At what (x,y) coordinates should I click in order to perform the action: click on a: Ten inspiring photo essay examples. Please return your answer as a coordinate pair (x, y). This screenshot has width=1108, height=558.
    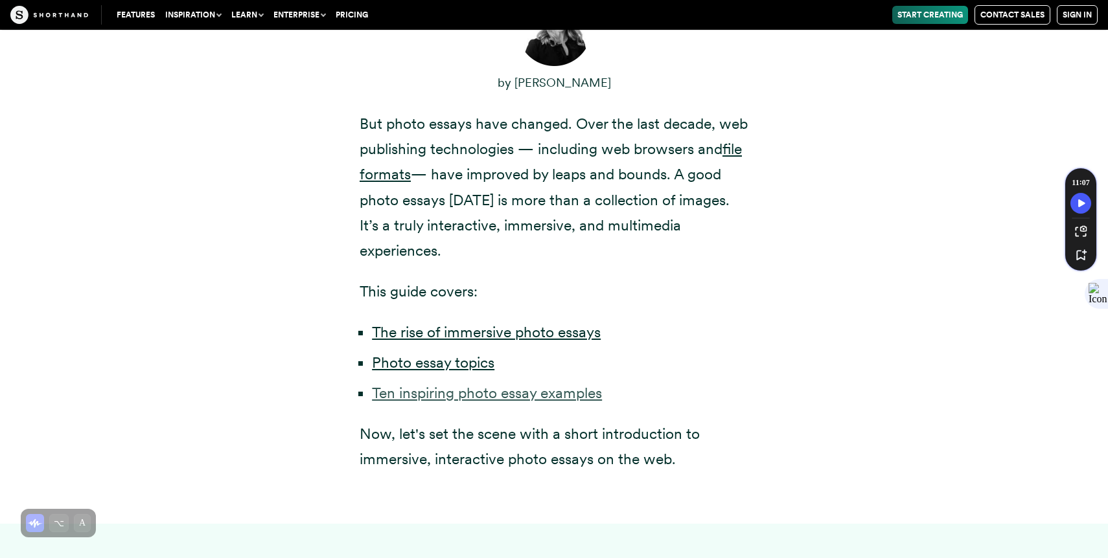
    Looking at the image, I should click on (486, 393).